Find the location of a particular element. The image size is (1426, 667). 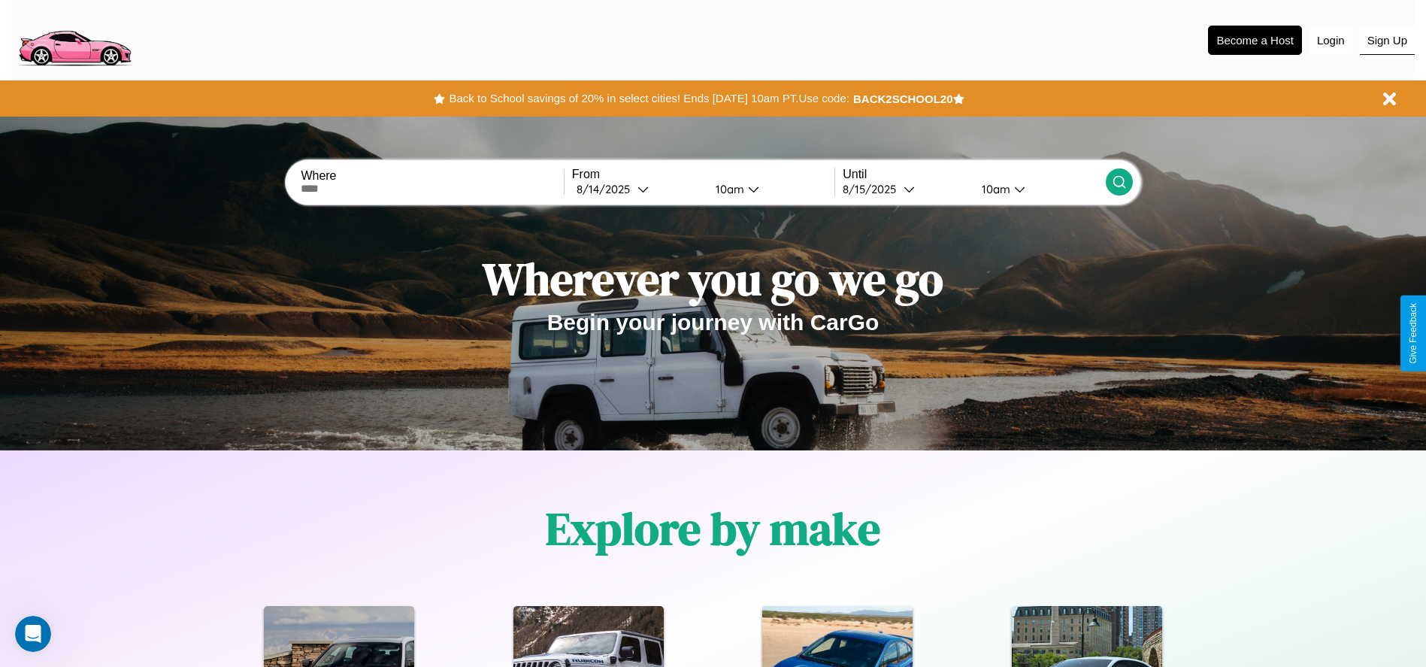

b: BACK2SCHOOL20 is located at coordinates (903, 98).